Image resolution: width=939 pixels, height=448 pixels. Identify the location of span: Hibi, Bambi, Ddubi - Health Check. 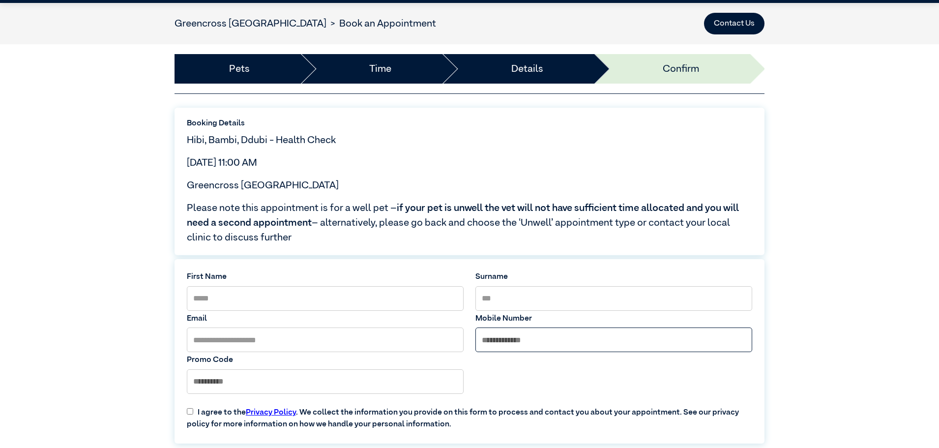
(261, 140).